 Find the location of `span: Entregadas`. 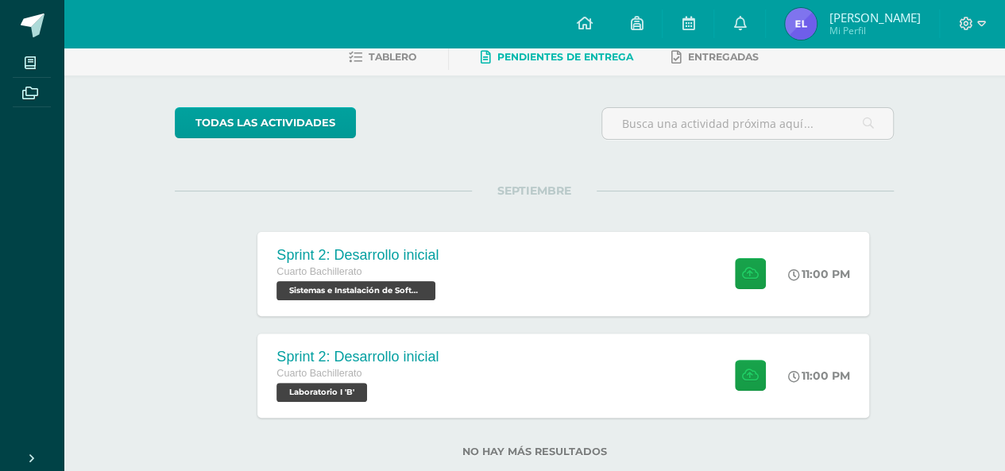

span: Entregadas is located at coordinates (723, 56).